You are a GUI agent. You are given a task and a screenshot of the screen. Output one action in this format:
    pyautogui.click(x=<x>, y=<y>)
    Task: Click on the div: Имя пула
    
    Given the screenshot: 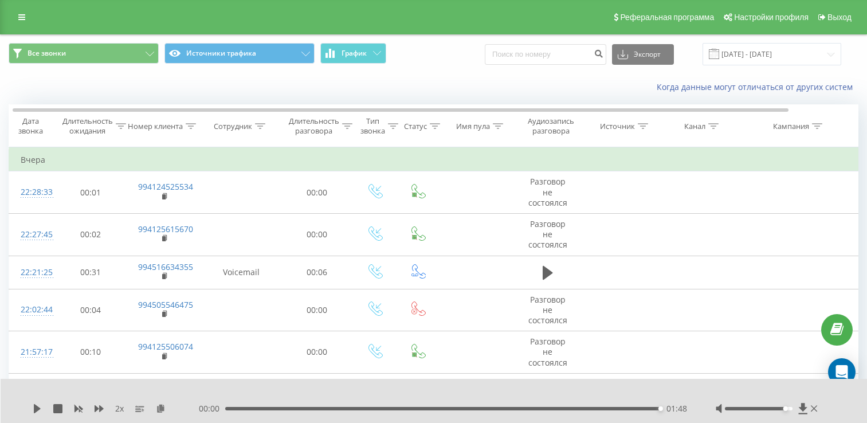 What is the action you would take?
    pyautogui.click(x=473, y=126)
    